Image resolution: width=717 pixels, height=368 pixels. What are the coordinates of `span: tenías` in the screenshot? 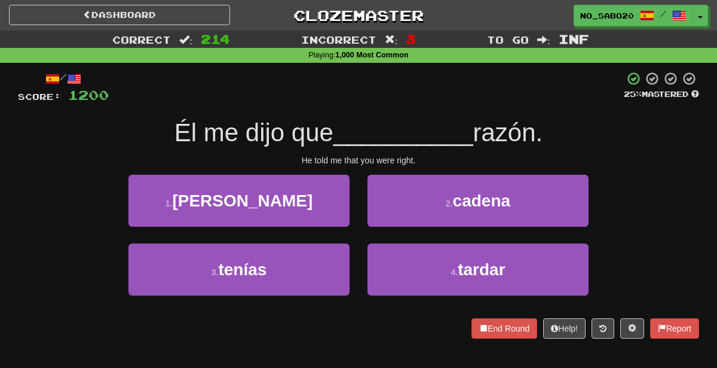 It's located at (242, 269).